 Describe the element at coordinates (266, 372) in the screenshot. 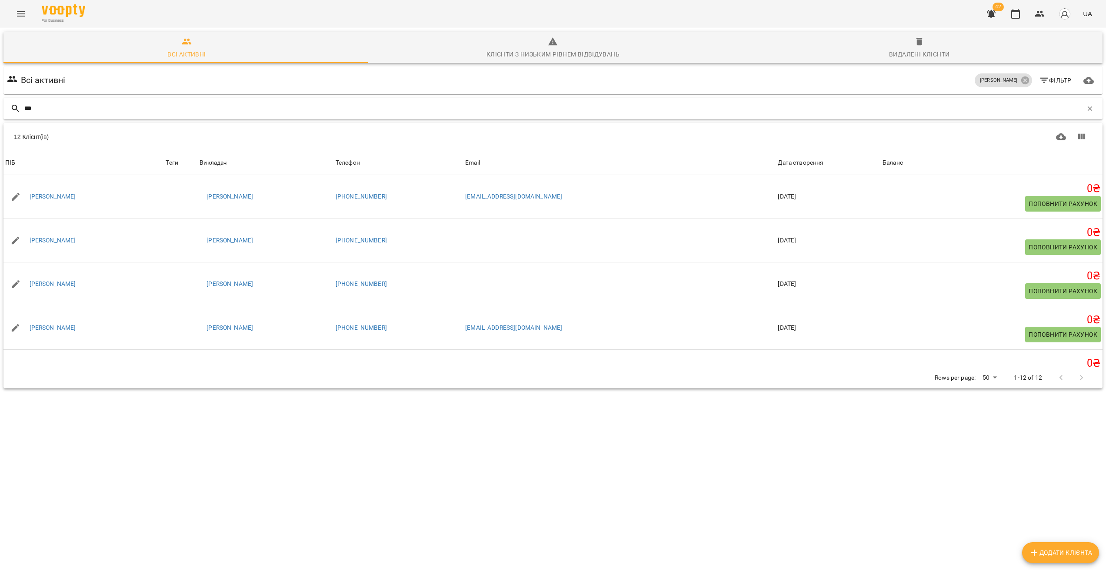

I see `td: Всі викладачі` at that location.